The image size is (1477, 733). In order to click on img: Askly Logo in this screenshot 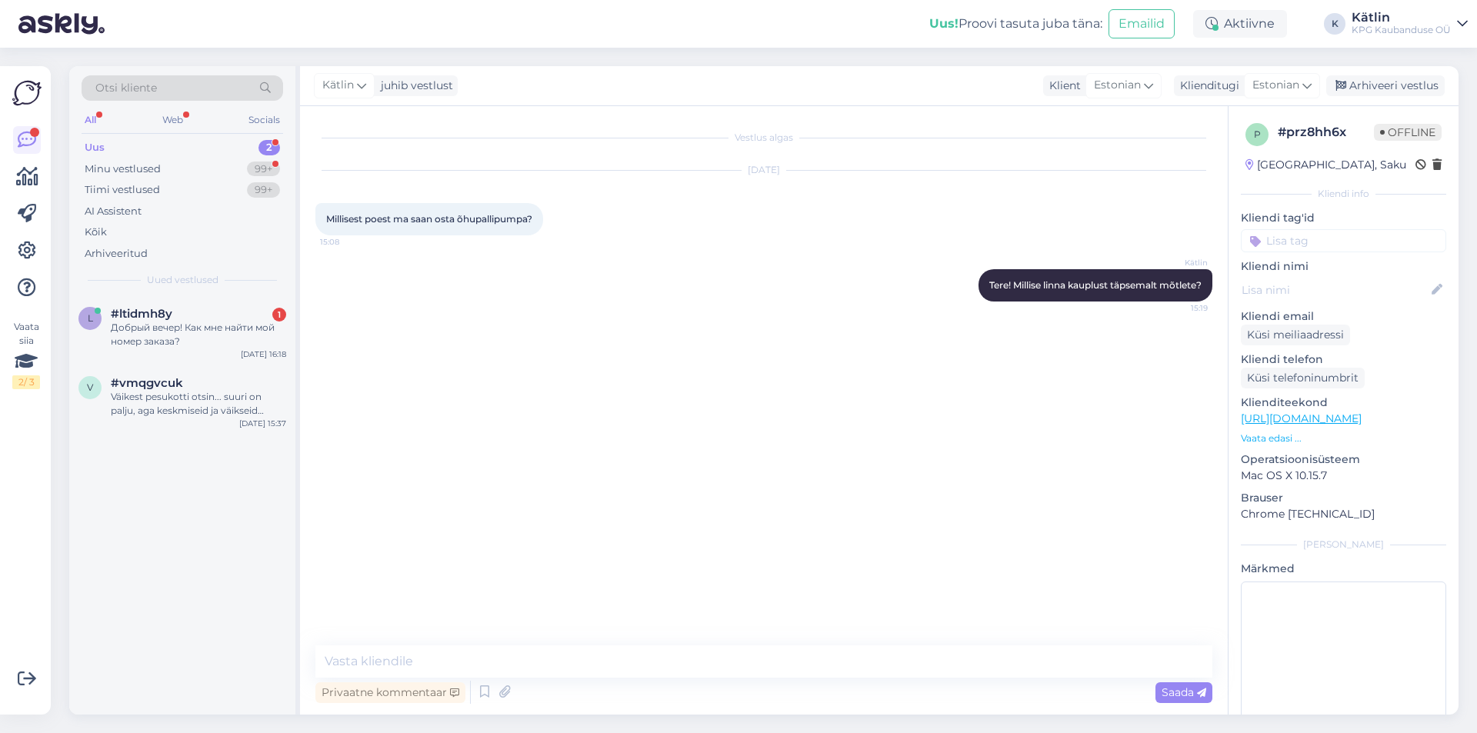, I will do `click(27, 93)`.